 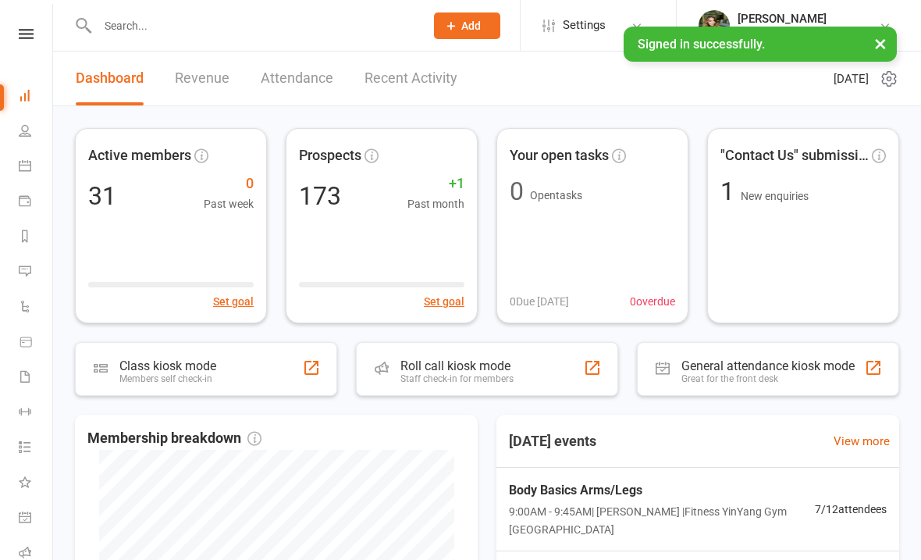 What do you see at coordinates (795, 155) in the screenshot?
I see `span: "Contact Us" submissions` at bounding box center [795, 155].